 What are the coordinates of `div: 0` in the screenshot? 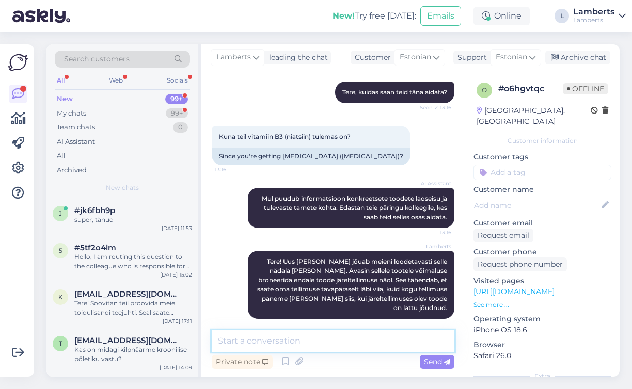 It's located at (180, 128).